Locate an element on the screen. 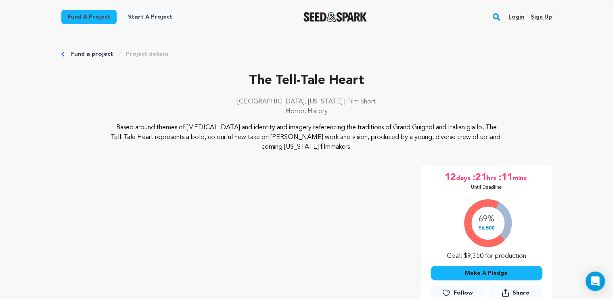 Image resolution: width=613 pixels, height=299 pixels. span: mins is located at coordinates (521, 178).